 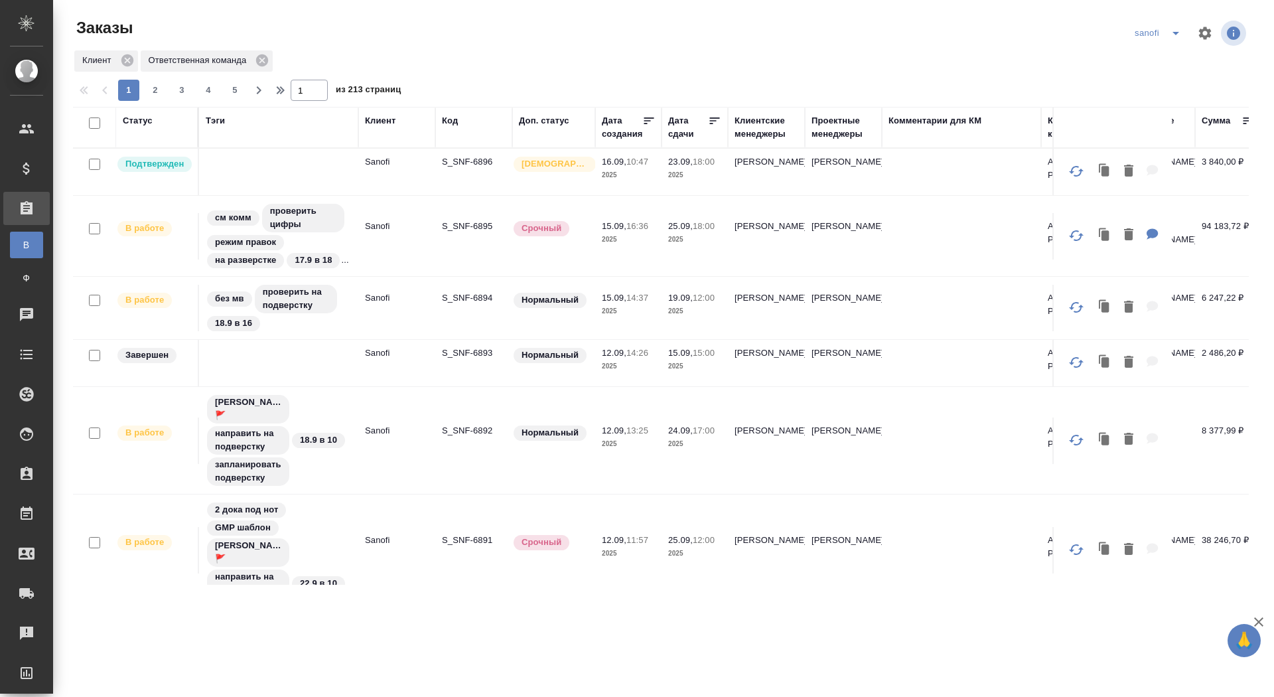 What do you see at coordinates (248, 471) in the screenshot?
I see `p: запланировать подверстку` at bounding box center [248, 471].